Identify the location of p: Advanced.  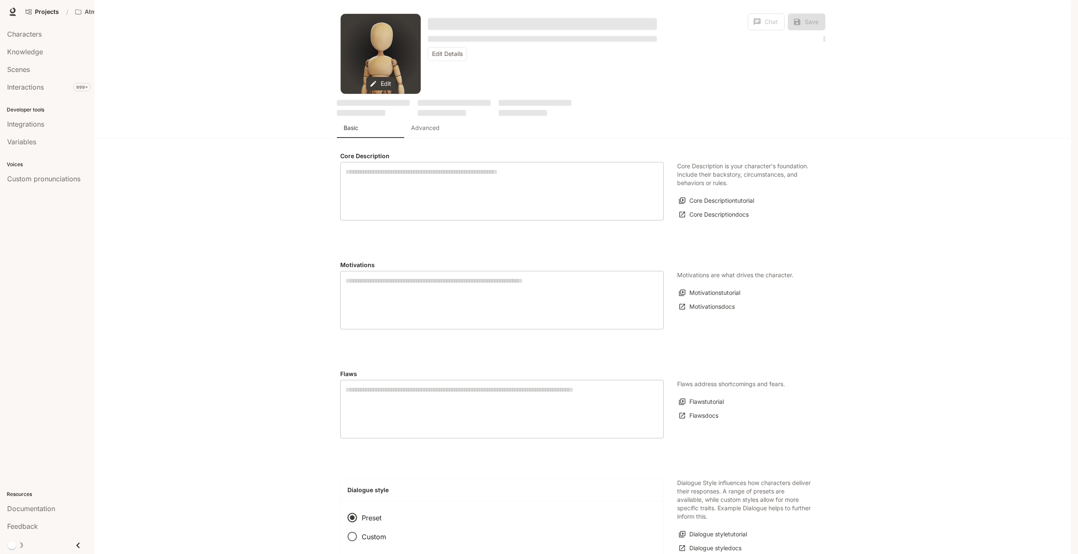
(425, 128).